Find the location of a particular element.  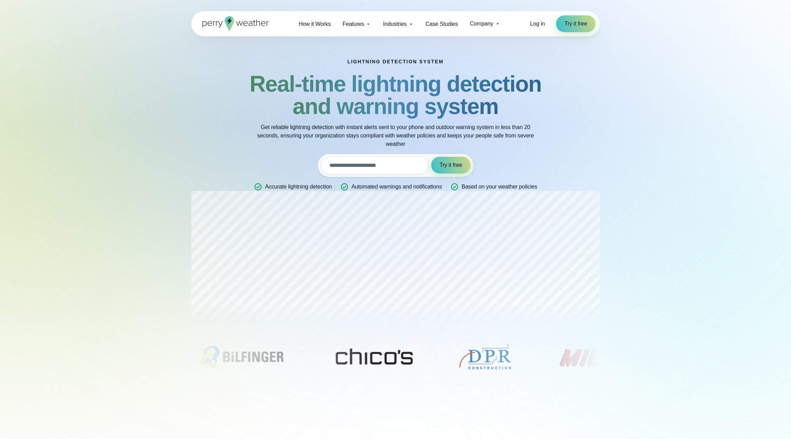

img: Chicos.svg is located at coordinates (374, 357).